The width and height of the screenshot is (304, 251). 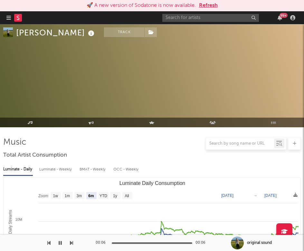 What do you see at coordinates (18, 169) in the screenshot?
I see `div: Luminate - Daily` at bounding box center [18, 169].